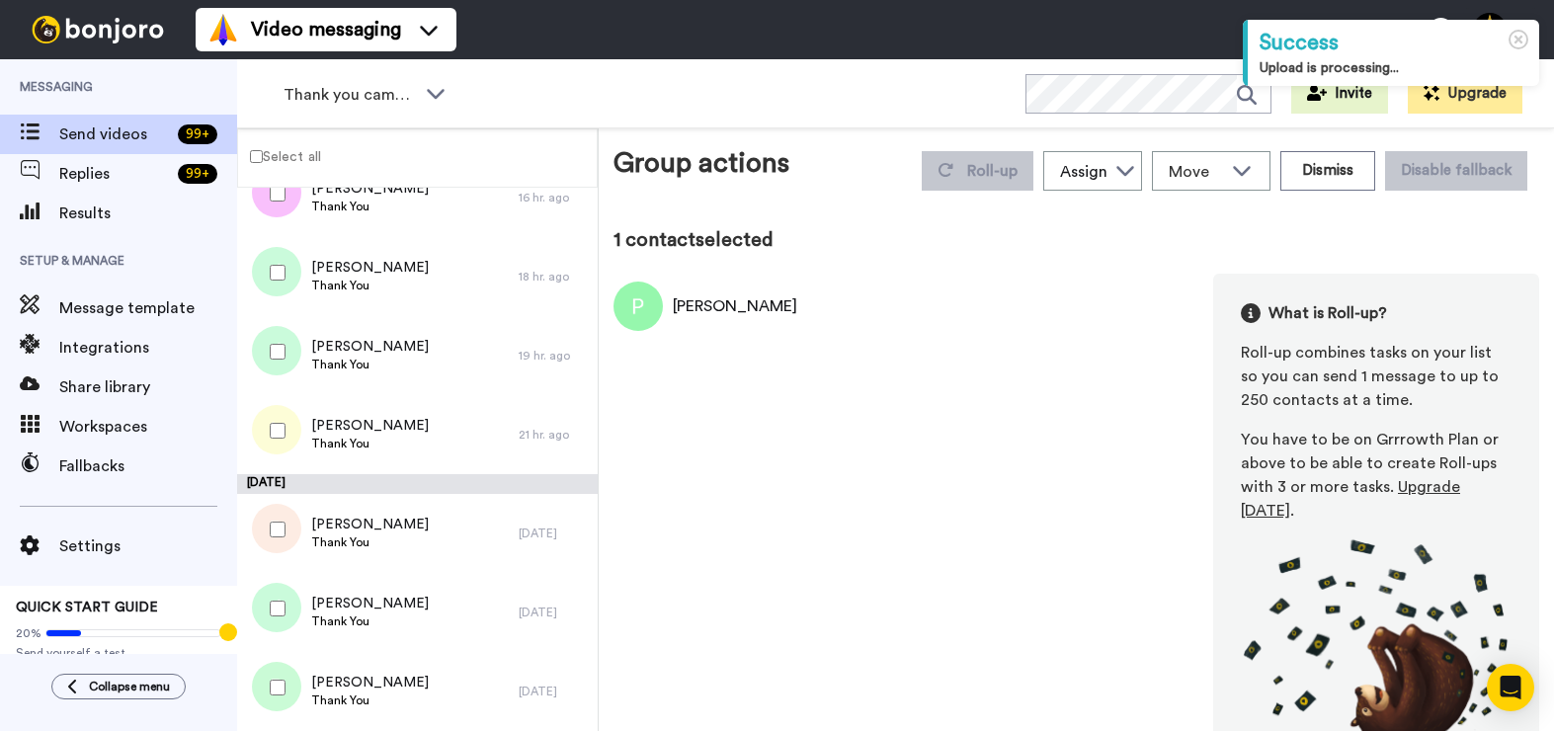  I want to click on img: Image of Paul, so click(638, 306).